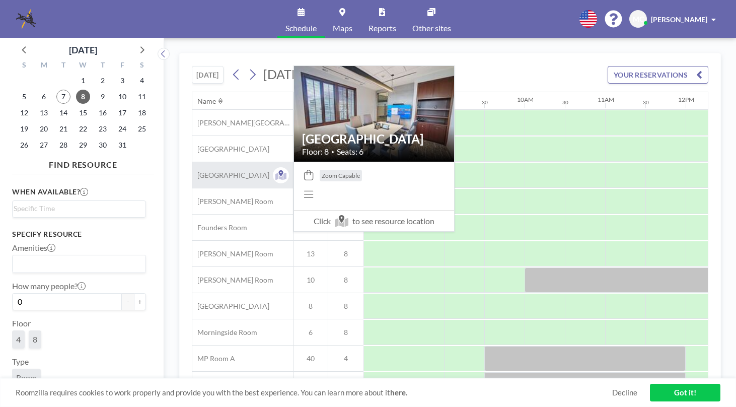 Image resolution: width=736 pixels, height=407 pixels. I want to click on div: M, so click(44, 66).